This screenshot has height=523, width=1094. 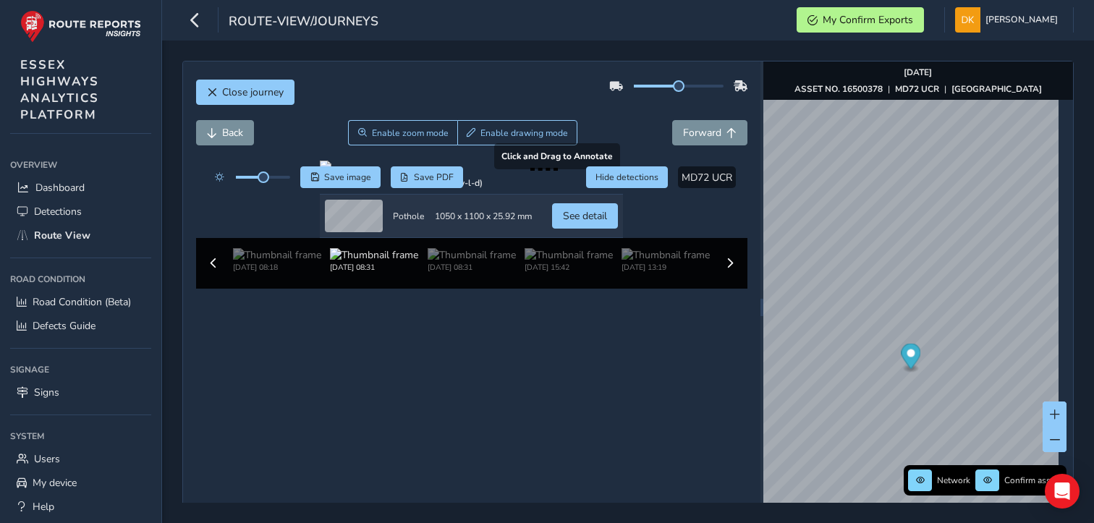 I want to click on span: Save image, so click(x=347, y=177).